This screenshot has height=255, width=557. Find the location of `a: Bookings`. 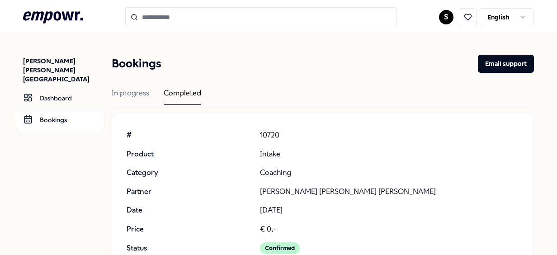

a: Bookings is located at coordinates (60, 120).